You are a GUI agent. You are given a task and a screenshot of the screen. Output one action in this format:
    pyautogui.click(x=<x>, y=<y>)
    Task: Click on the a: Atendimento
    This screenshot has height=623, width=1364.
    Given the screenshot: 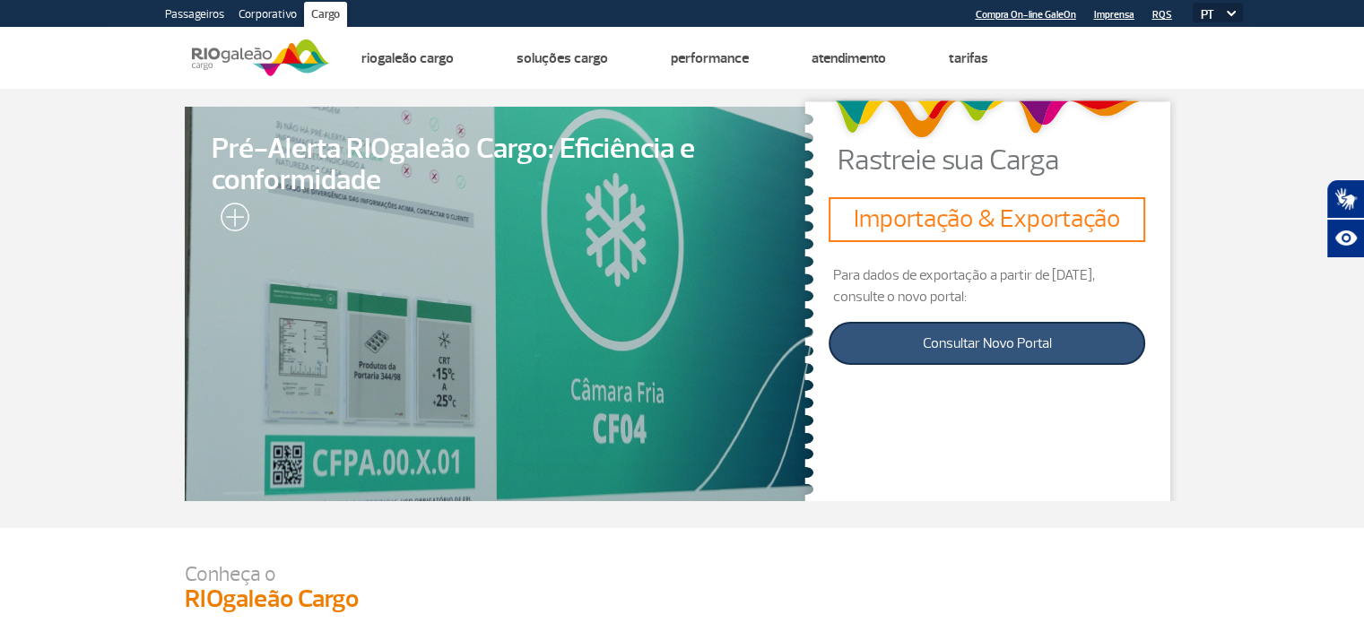 What is the action you would take?
    pyautogui.click(x=849, y=58)
    